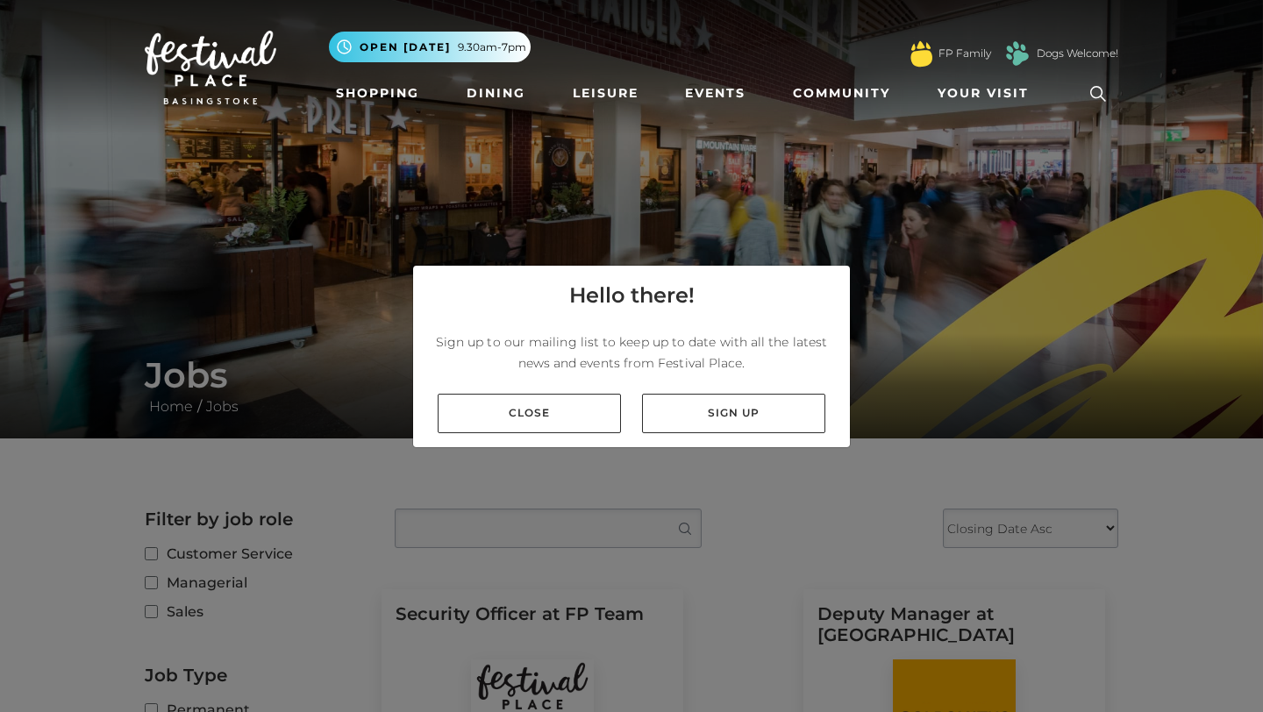 This screenshot has height=712, width=1263. What do you see at coordinates (1077, 54) in the screenshot?
I see `a: Dogs Welcome!` at bounding box center [1077, 54].